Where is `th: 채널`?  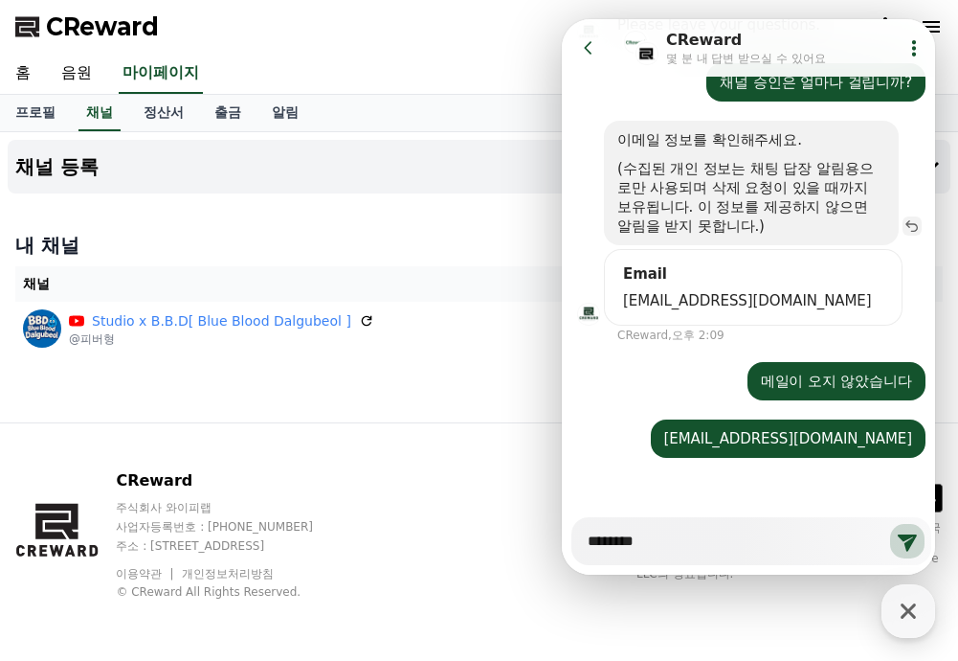 th: 채널 is located at coordinates (358, 283).